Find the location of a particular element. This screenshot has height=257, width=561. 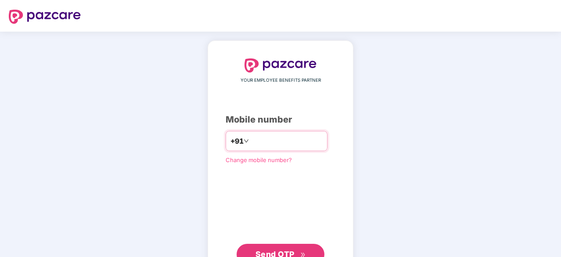

a: Change mobile number? is located at coordinates (259, 160).